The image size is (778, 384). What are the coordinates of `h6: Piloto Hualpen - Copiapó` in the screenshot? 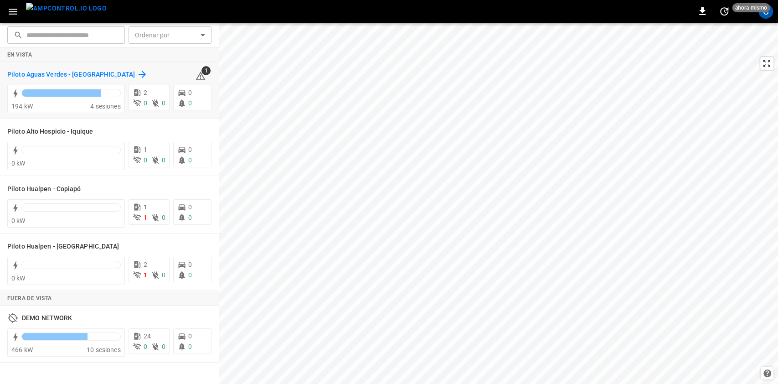 It's located at (44, 189).